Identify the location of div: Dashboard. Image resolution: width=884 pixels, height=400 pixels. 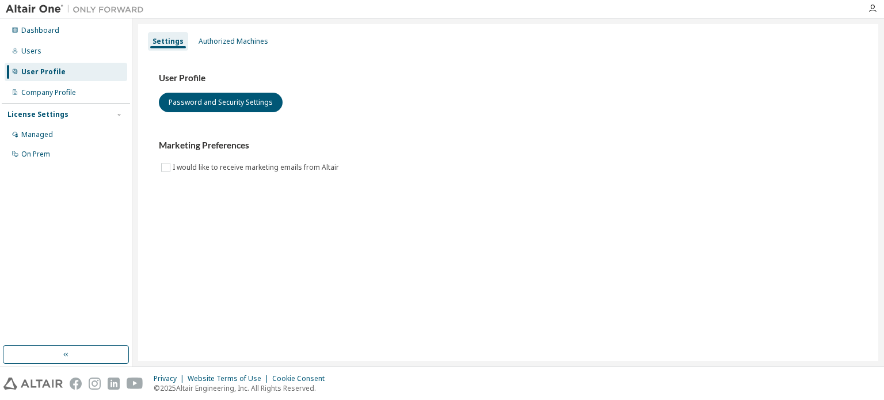
(40, 31).